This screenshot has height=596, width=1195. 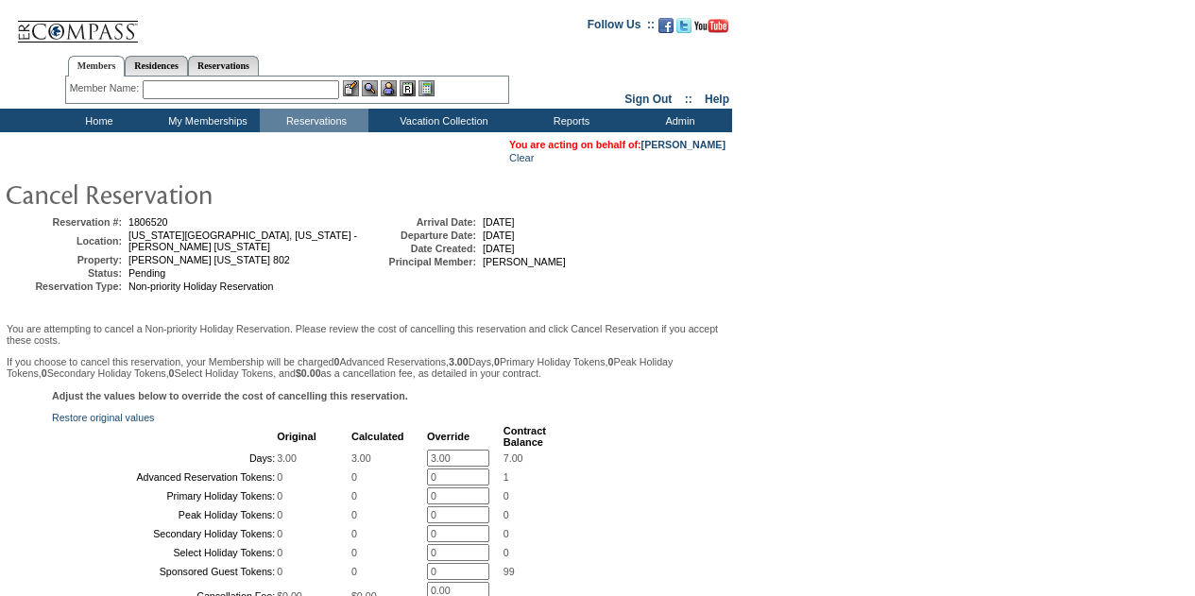 What do you see at coordinates (164, 458) in the screenshot?
I see `td: Days:` at bounding box center [164, 458].